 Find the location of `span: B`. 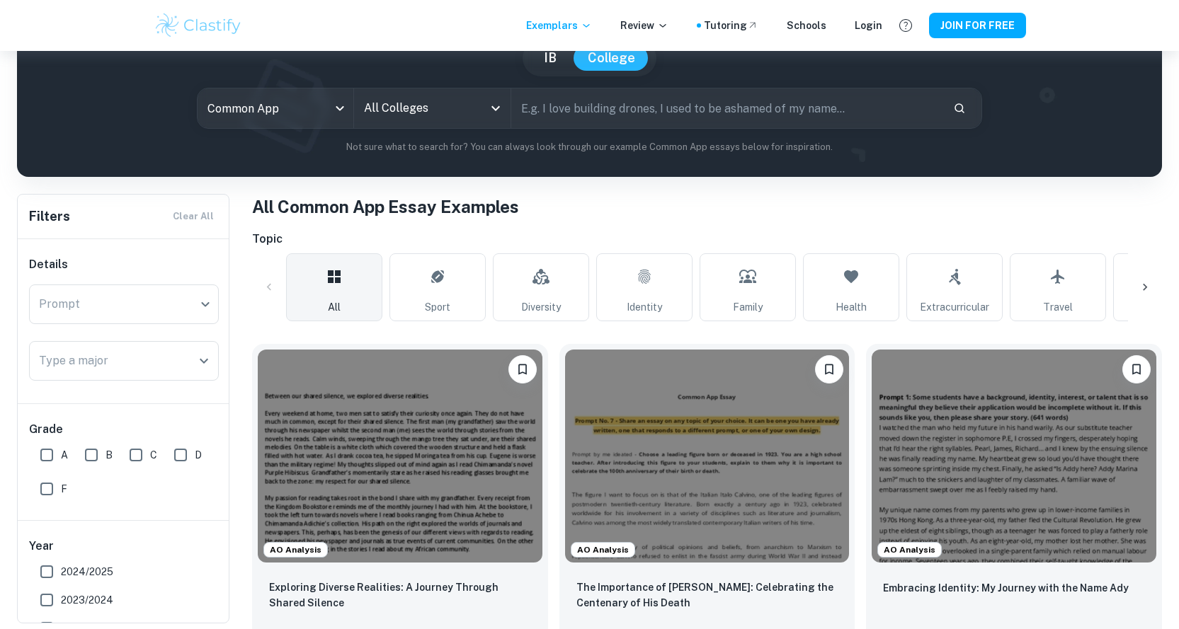

span: B is located at coordinates (109, 455).